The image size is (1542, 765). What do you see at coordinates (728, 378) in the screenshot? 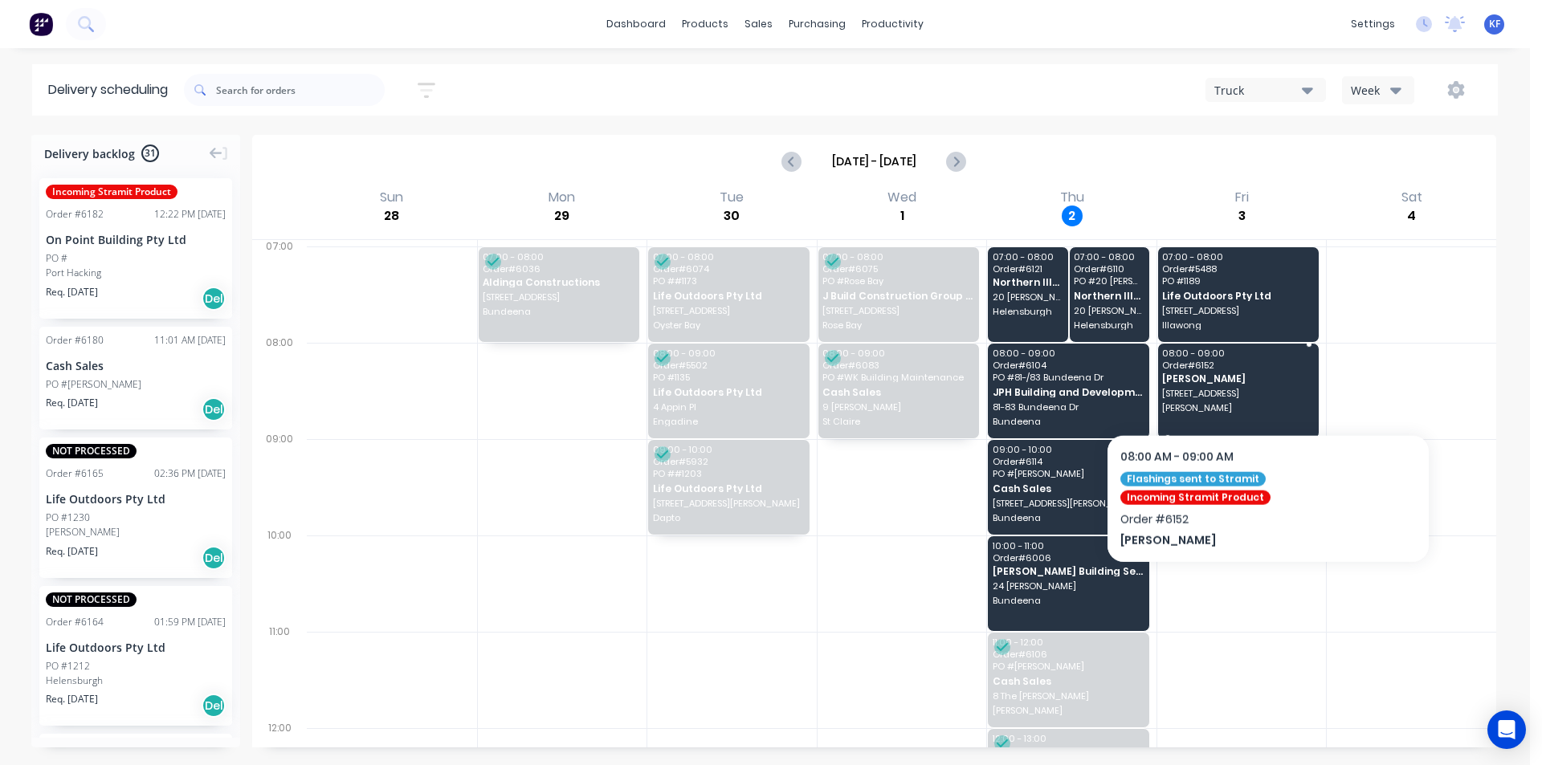
I see `span: PO # 1135` at bounding box center [728, 378].